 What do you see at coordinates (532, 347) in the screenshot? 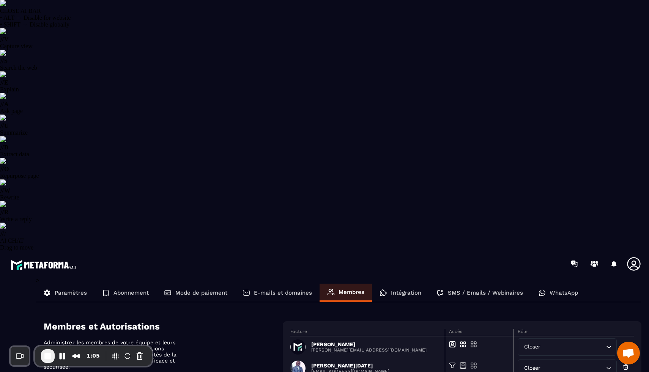
I see `span: Closer` at bounding box center [532, 347].